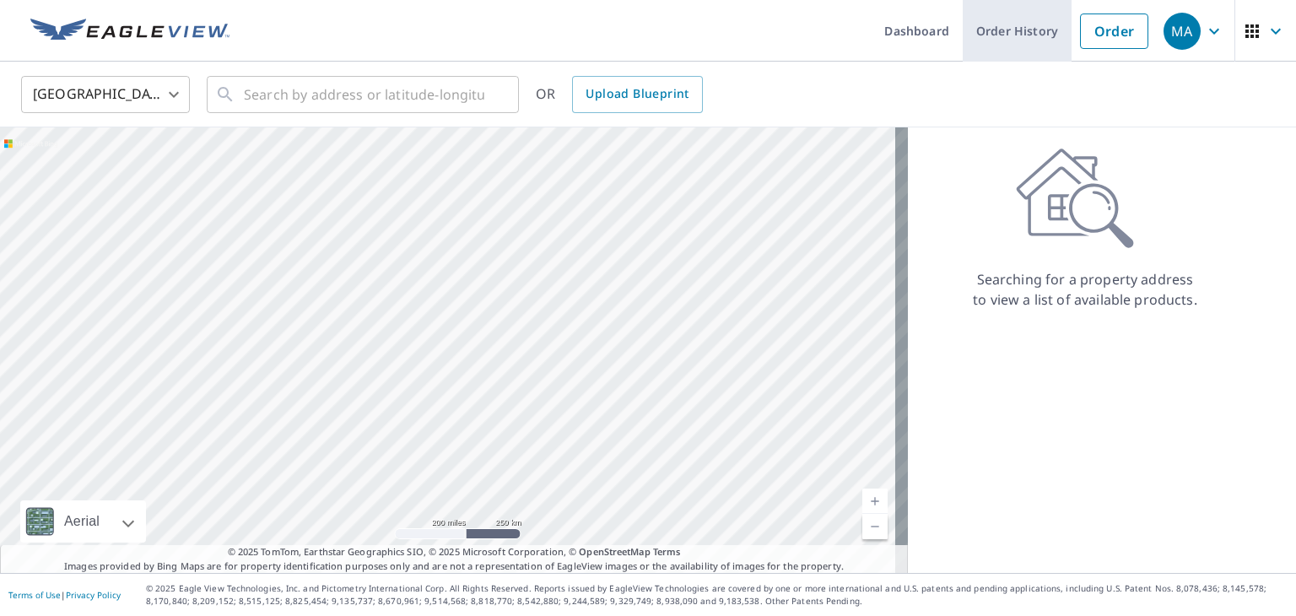 This screenshot has width=1296, height=616. Describe the element at coordinates (93, 595) in the screenshot. I see `a: Privacy Policy` at that location.